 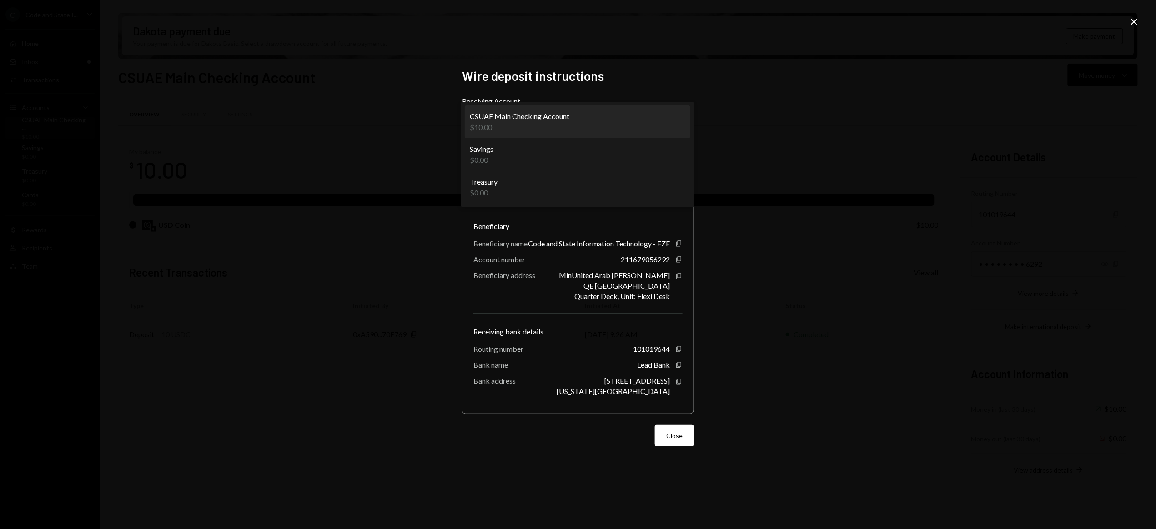 What do you see at coordinates (500, 243) in the screenshot?
I see `div: Beneficiary name` at bounding box center [500, 243].